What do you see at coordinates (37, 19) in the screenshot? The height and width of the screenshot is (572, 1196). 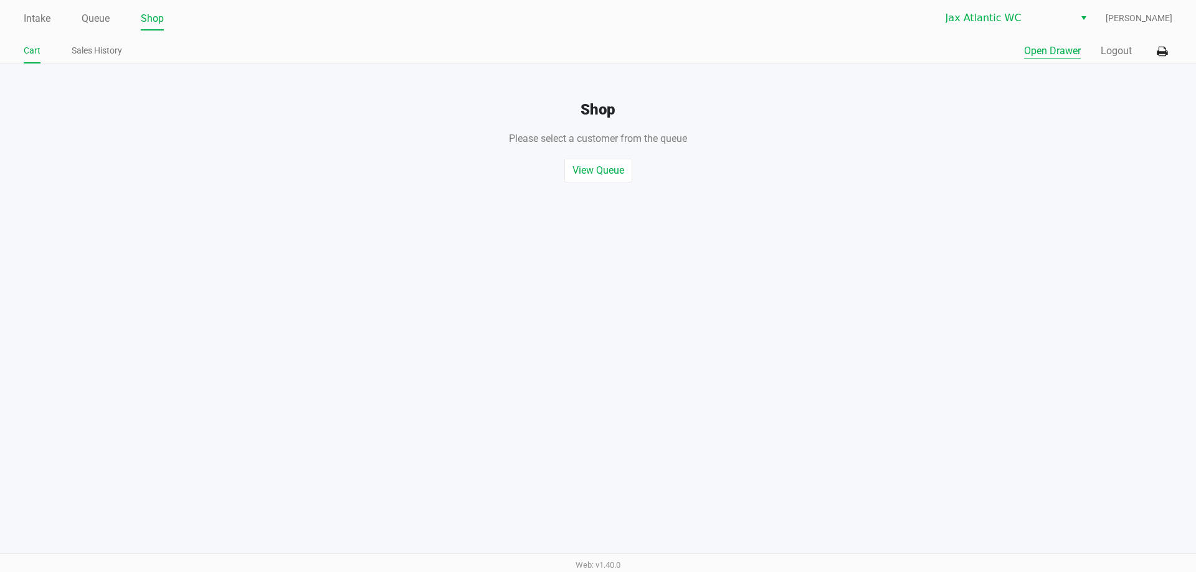 I see `a: Intake` at bounding box center [37, 19].